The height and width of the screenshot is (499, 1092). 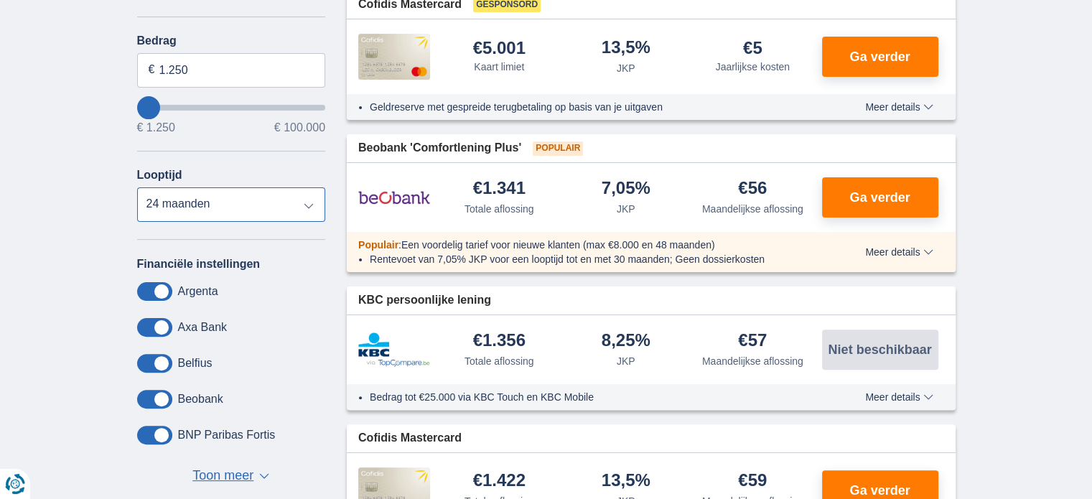 What do you see at coordinates (231, 41) in the screenshot?
I see `label: Bedrag` at bounding box center [231, 41].